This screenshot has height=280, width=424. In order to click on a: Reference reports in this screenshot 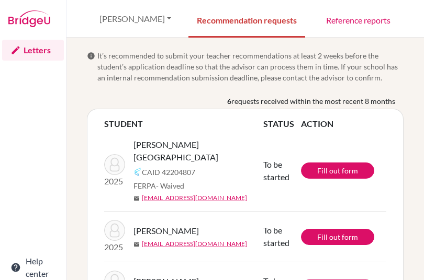, I will do `click(358, 19)`.